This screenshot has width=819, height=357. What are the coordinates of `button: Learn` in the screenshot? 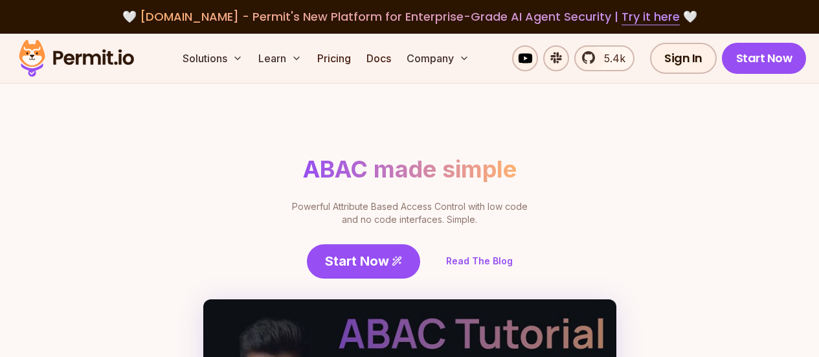 It's located at (280, 58).